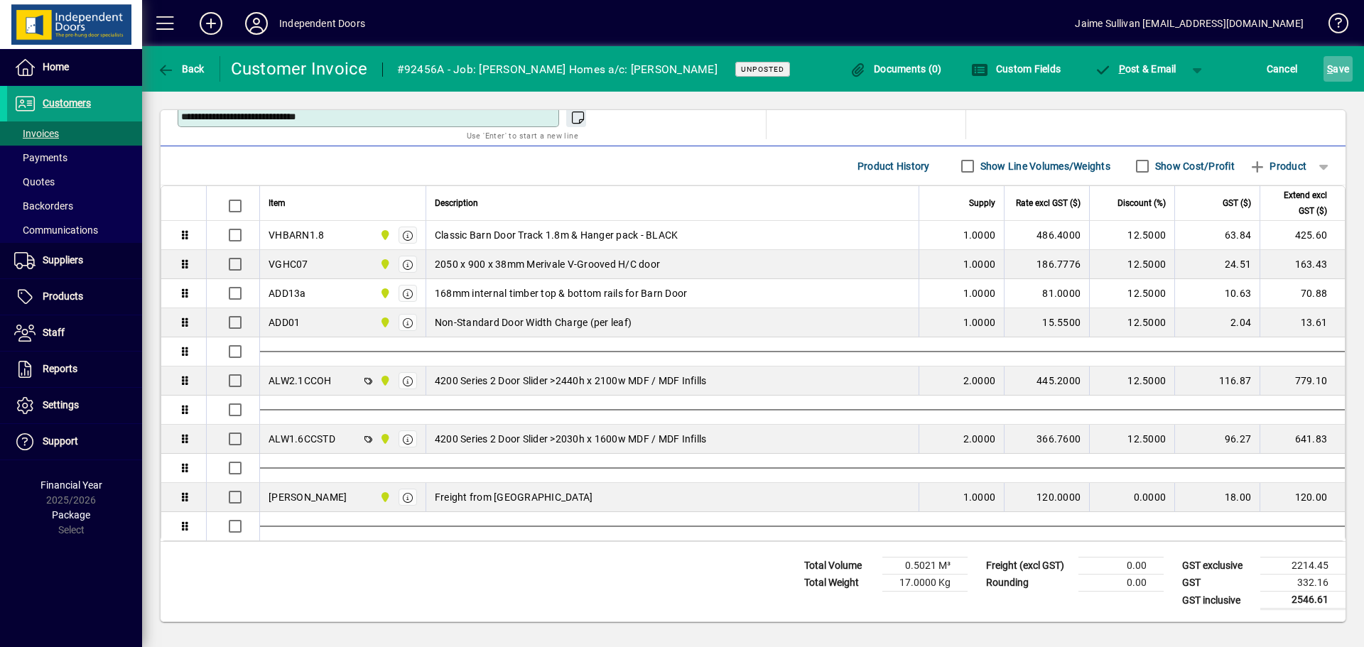 Image resolution: width=1364 pixels, height=647 pixels. I want to click on span: Classic Barn Door Track 1.8m & Hanger pack - BLACK, so click(556, 235).